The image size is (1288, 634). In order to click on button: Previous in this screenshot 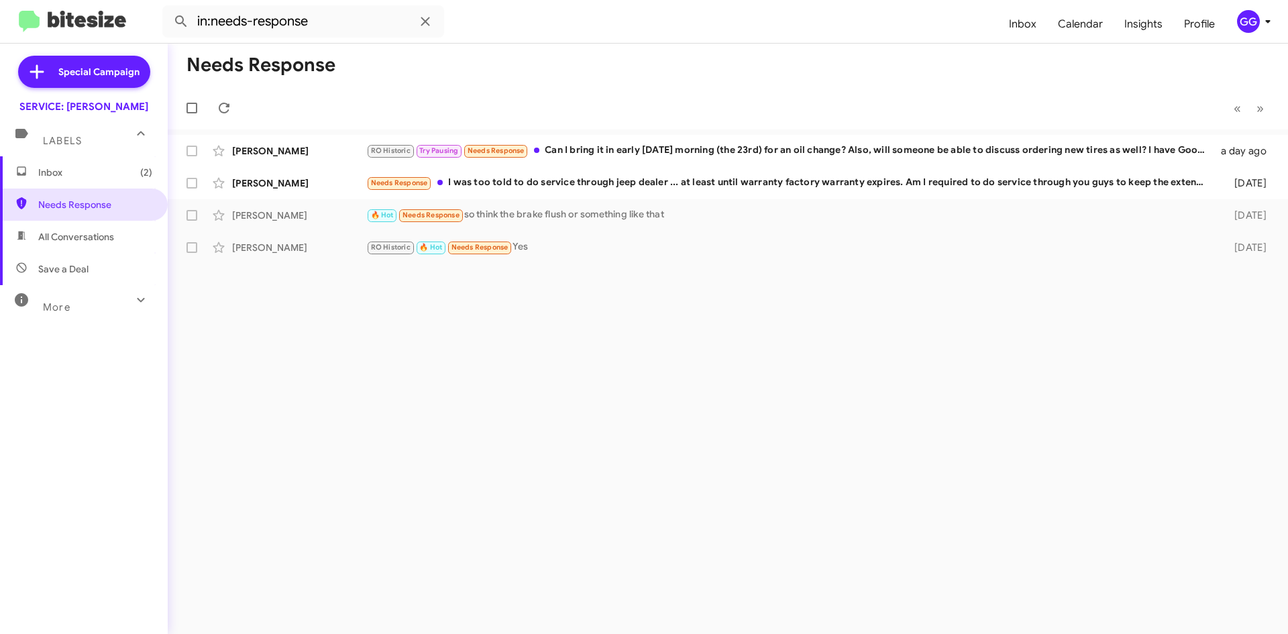, I will do `click(1237, 108)`.